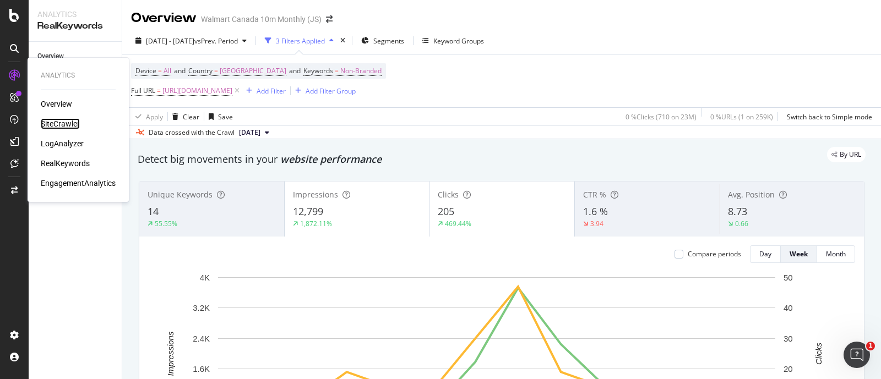 This screenshot has width=881, height=379. Describe the element at coordinates (170, 354) in the screenshot. I see `text: Impressions` at that location.